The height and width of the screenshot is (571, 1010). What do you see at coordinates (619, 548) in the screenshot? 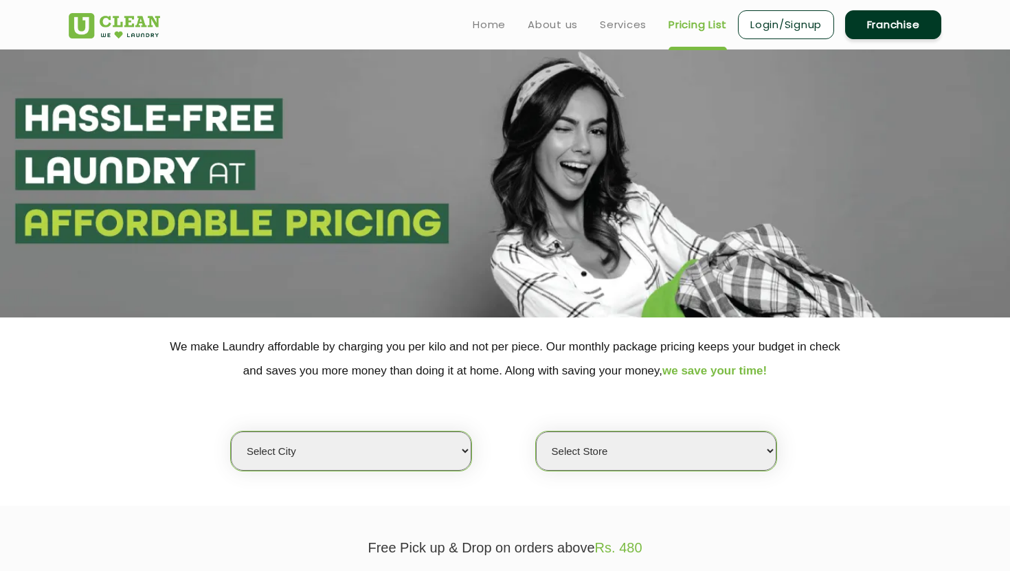
I see `span: Rs. 480` at bounding box center [619, 548].